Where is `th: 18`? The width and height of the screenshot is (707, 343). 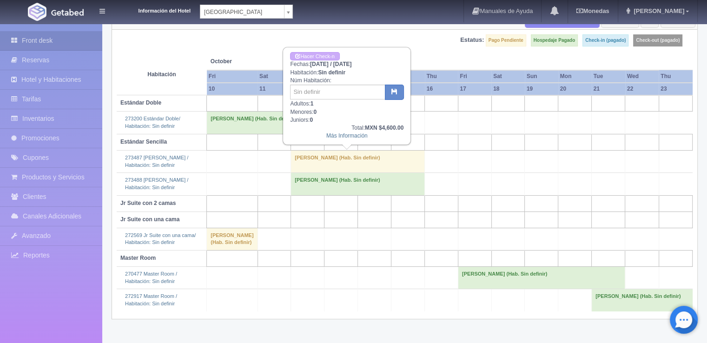
th: 18 is located at coordinates (508, 89).